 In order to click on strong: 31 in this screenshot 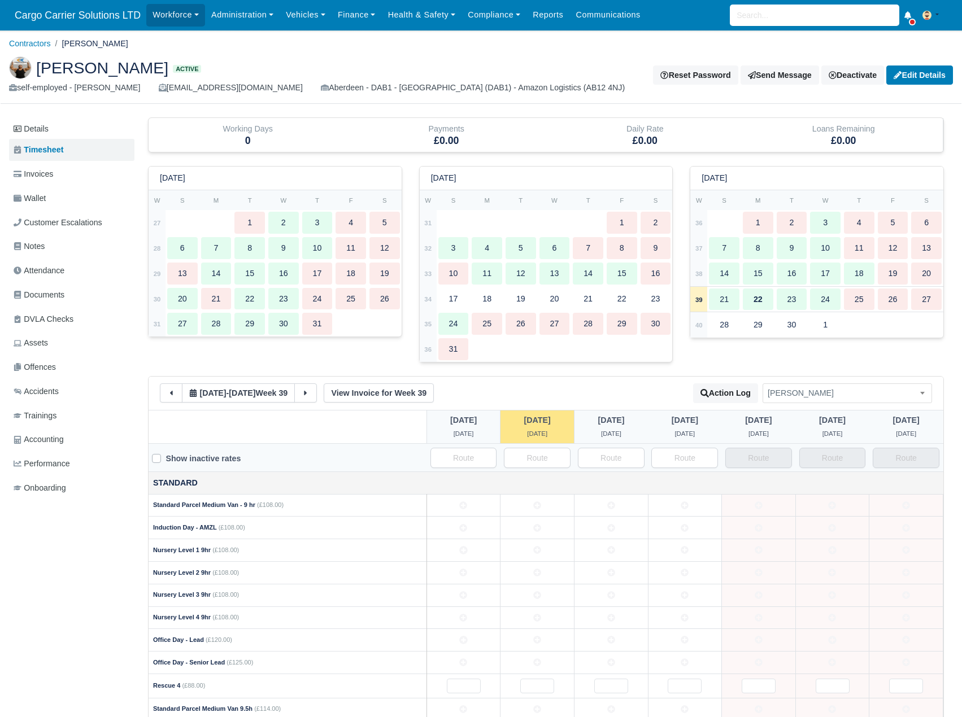, I will do `click(157, 324)`.